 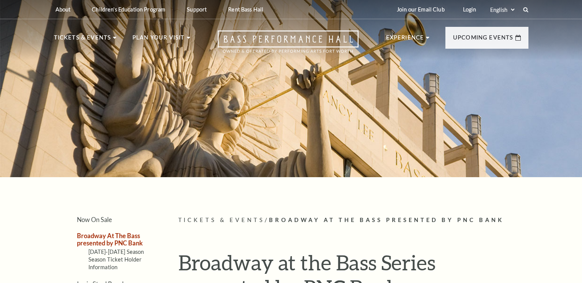 I want to click on span: Broadway At The Bass presented by PNC Bank, so click(x=387, y=219).